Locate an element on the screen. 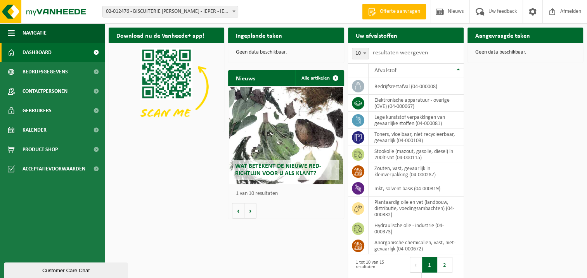 The height and width of the screenshot is (278, 587). h2: Aangevraagde taken is located at coordinates (503, 35).